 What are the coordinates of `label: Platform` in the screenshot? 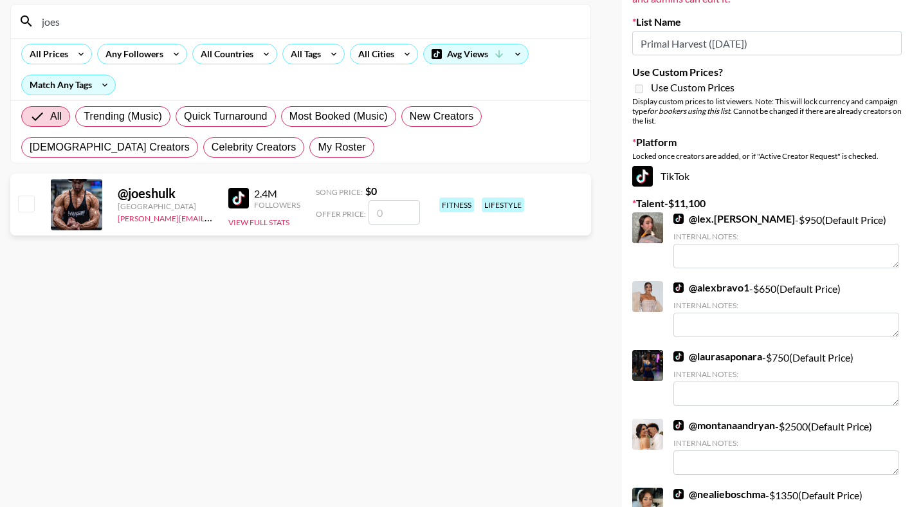 It's located at (767, 142).